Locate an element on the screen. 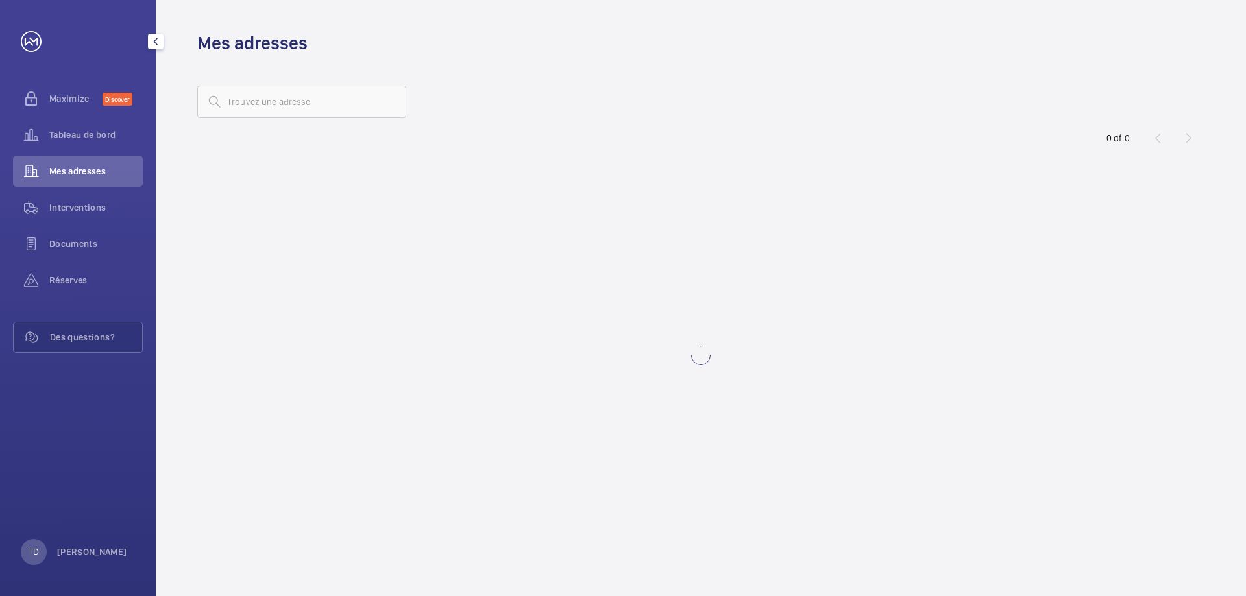 Image resolution: width=1246 pixels, height=596 pixels. h1: Mes adresses is located at coordinates (252, 43).